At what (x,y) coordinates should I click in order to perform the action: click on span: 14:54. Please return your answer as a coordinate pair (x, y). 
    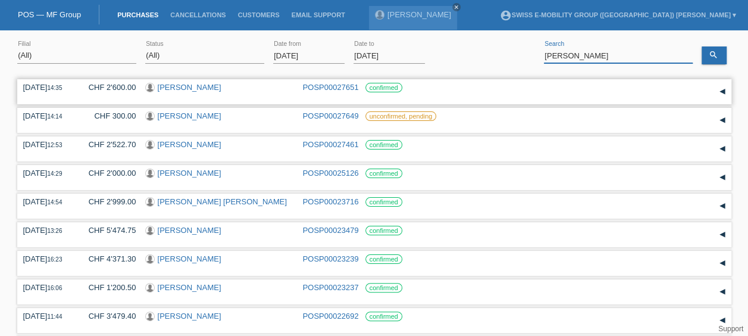
    Looking at the image, I should click on (54, 202).